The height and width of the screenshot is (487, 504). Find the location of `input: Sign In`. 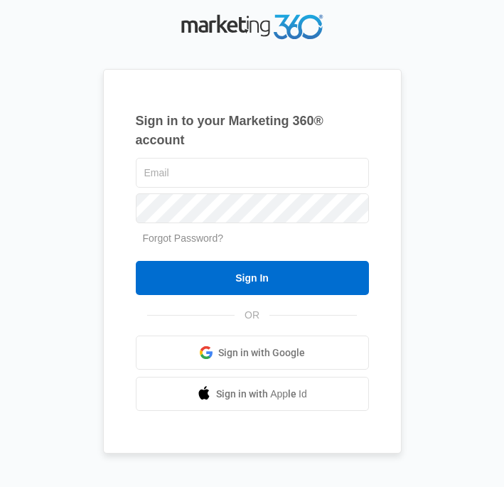

input: Sign In is located at coordinates (252, 278).